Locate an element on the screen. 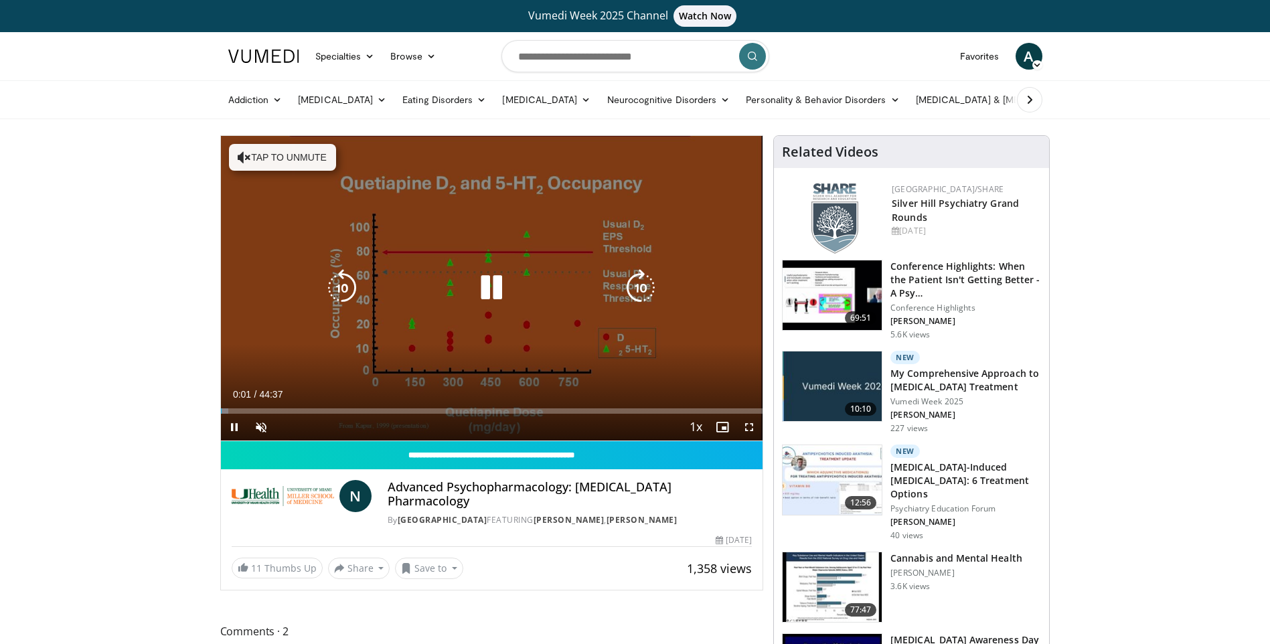 The image size is (1270, 644). p: Vumedi Week 2025 is located at coordinates (965, 402).